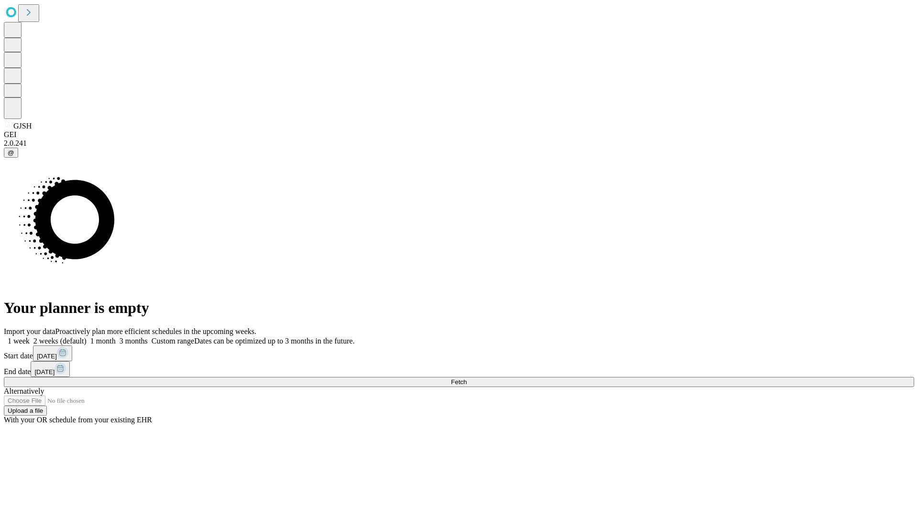  I want to click on span: 2 weeks (default), so click(60, 341).